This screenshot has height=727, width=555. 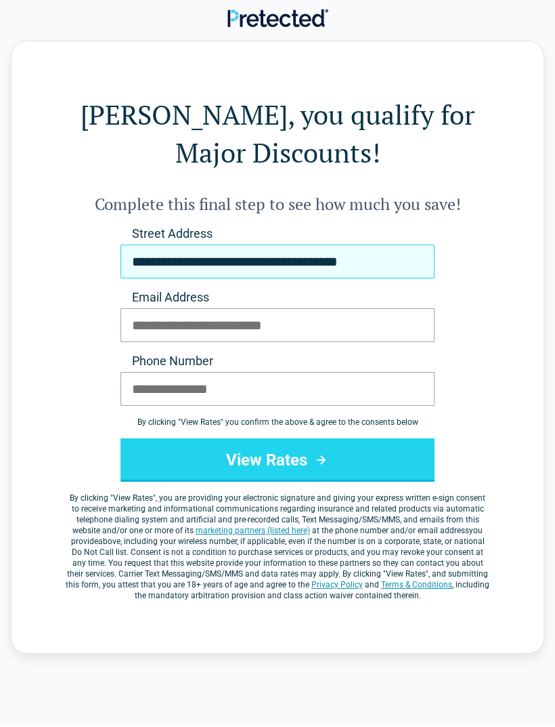 What do you see at coordinates (278, 364) in the screenshot?
I see `label: Phone Number` at bounding box center [278, 364].